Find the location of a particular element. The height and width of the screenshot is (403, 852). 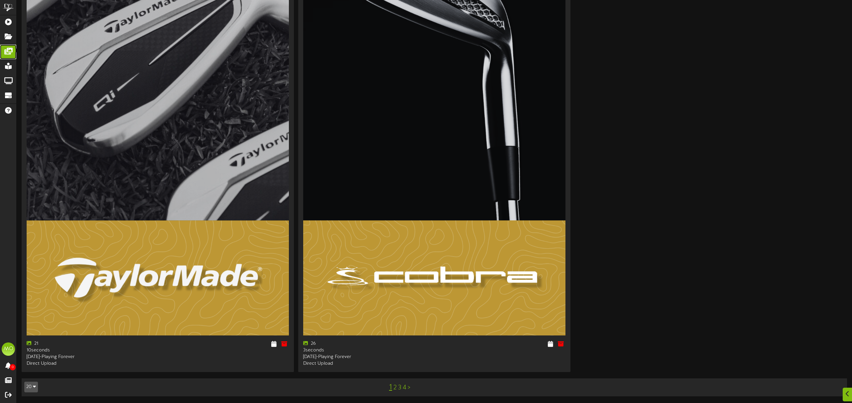

div: 3 seconds is located at coordinates (366, 351).